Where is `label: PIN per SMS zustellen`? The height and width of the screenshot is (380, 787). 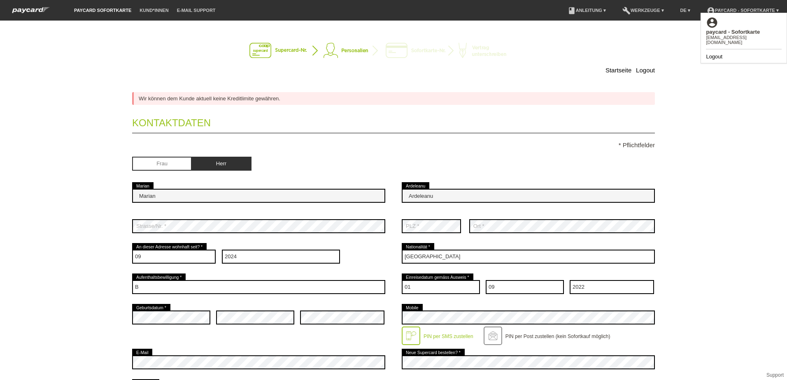
label: PIN per SMS zustellen is located at coordinates (448, 337).